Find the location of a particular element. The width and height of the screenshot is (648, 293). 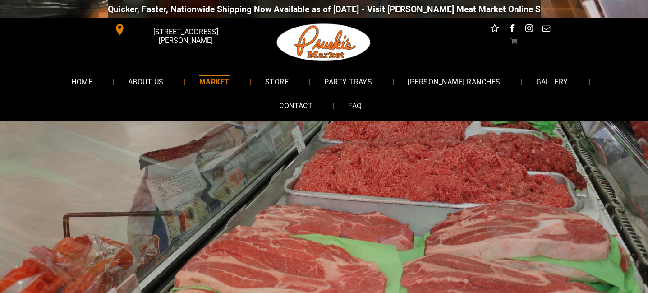

a: instagram is located at coordinates (529, 29).